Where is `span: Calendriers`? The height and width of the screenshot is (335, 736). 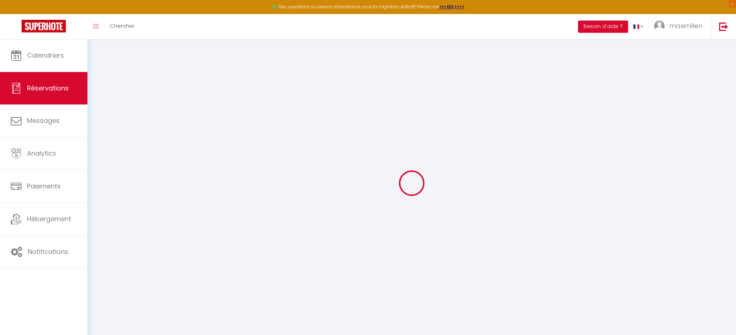
span: Calendriers is located at coordinates (45, 55).